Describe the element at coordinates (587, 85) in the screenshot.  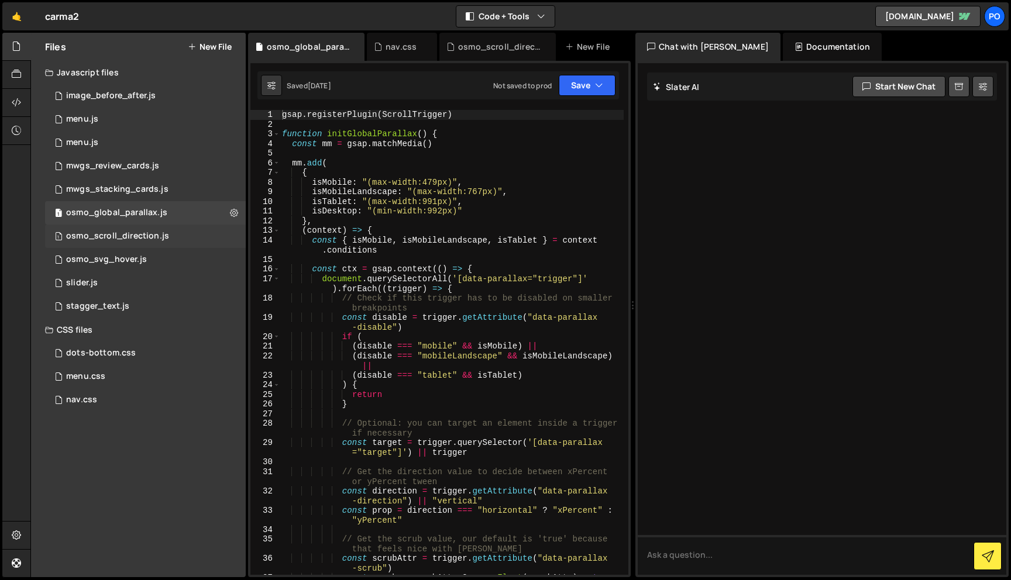
I see `button: Save` at that location.